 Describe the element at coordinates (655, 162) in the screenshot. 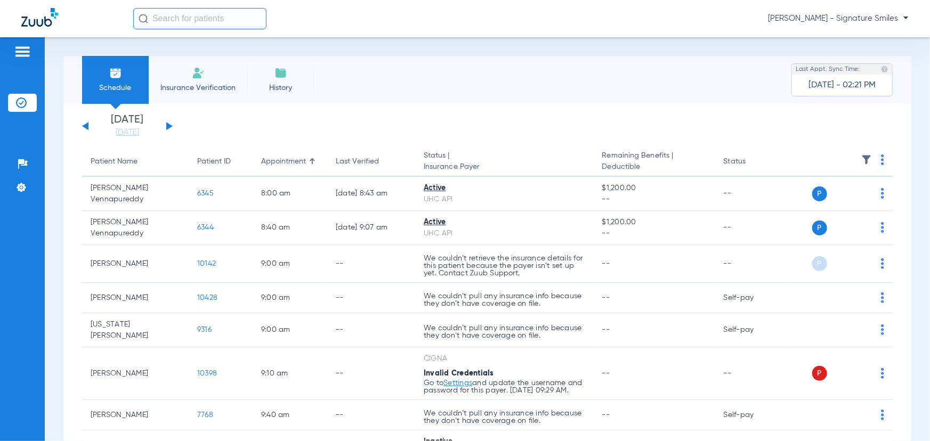

I see `th: Remaining Benefits |` at that location.